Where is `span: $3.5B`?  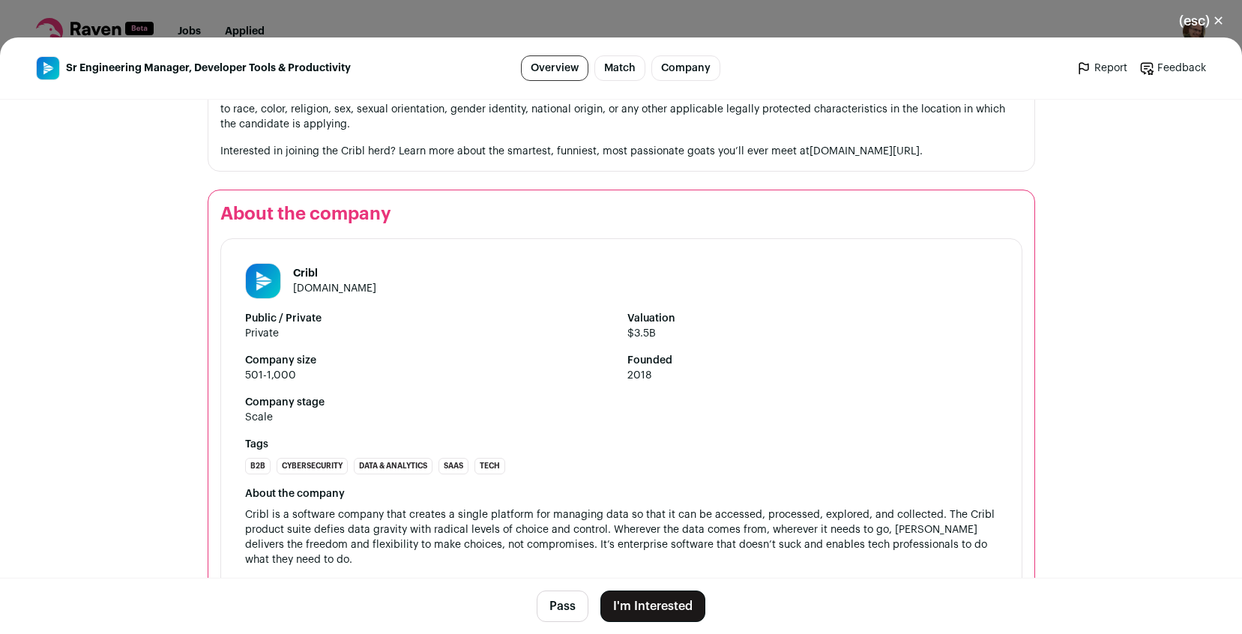 span: $3.5B is located at coordinates (812, 333).